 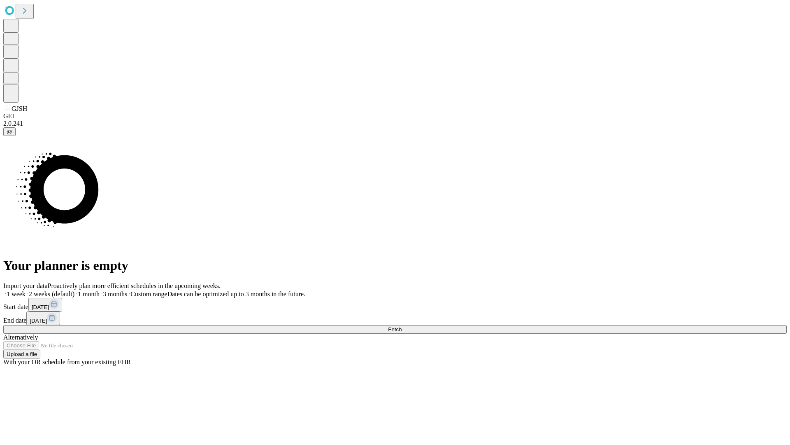 I want to click on span: 1 week, so click(x=16, y=294).